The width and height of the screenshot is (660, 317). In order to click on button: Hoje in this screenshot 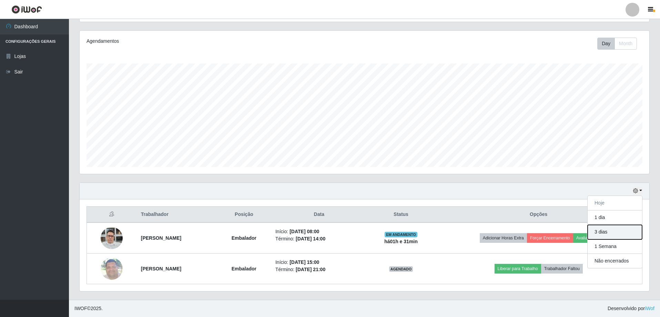, I will do `click(615, 203)`.